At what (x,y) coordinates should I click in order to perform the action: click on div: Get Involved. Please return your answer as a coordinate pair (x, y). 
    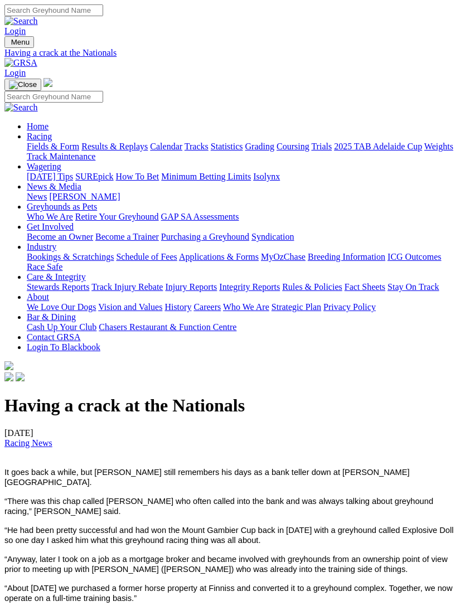
    Looking at the image, I should click on (243, 237).